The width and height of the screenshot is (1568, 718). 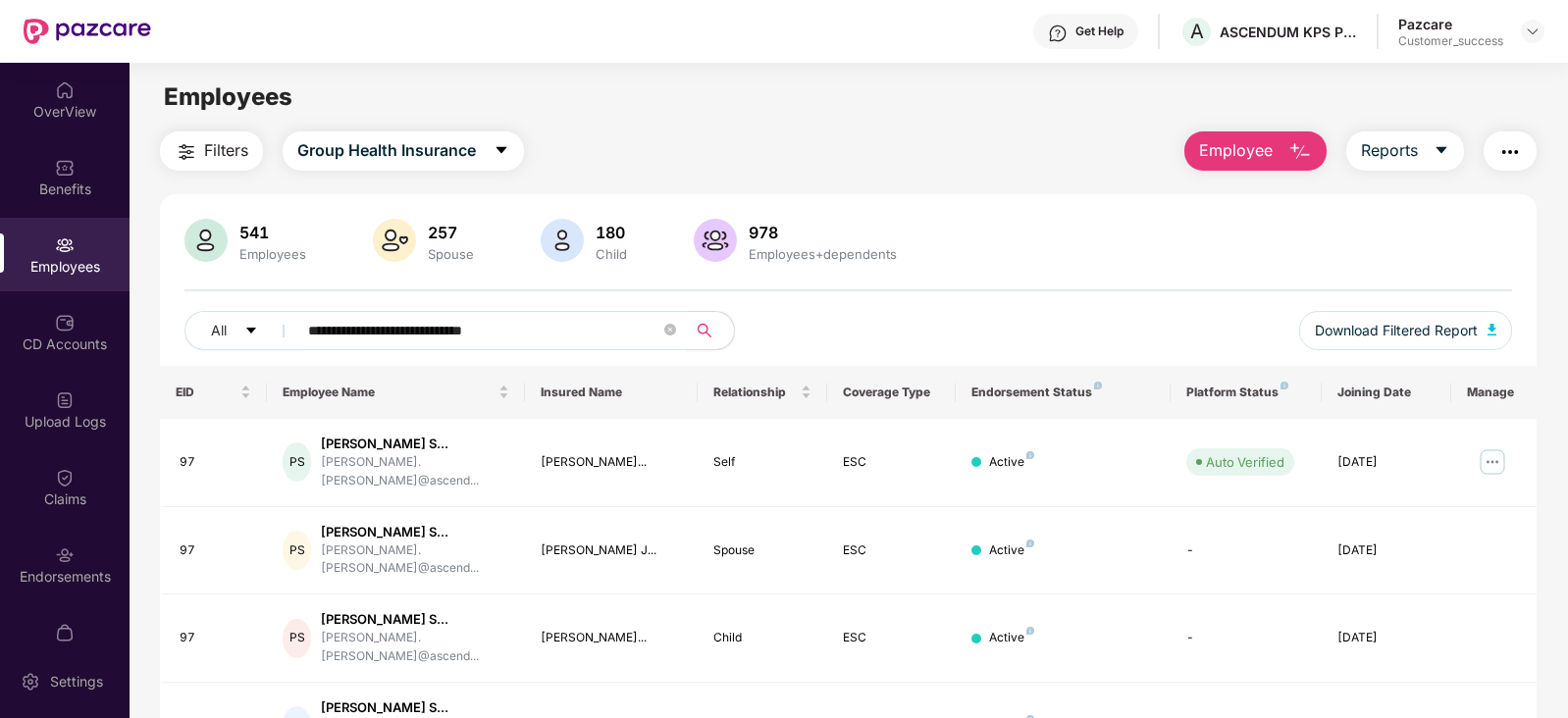 I want to click on img: svg+xml;base64,PHN2ZyBpZD0iQmVuZWZpdHMiIHhtbG5zPSJodHRwOi8vd3d3LnczLm9yZy8yMDAwL3N2ZyIgd2lkdGg9Ij..., so click(x=65, y=168).